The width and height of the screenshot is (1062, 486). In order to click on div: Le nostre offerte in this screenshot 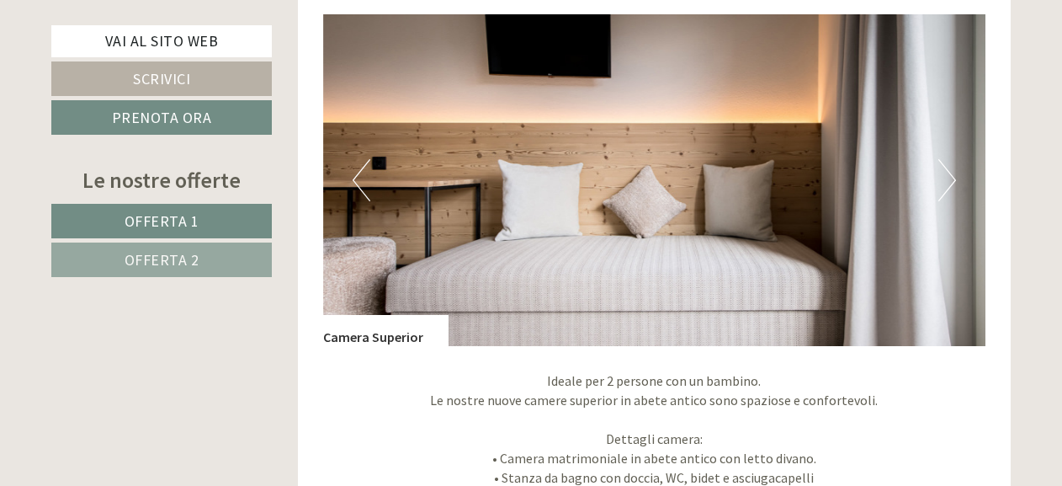, I will do `click(162, 179)`.